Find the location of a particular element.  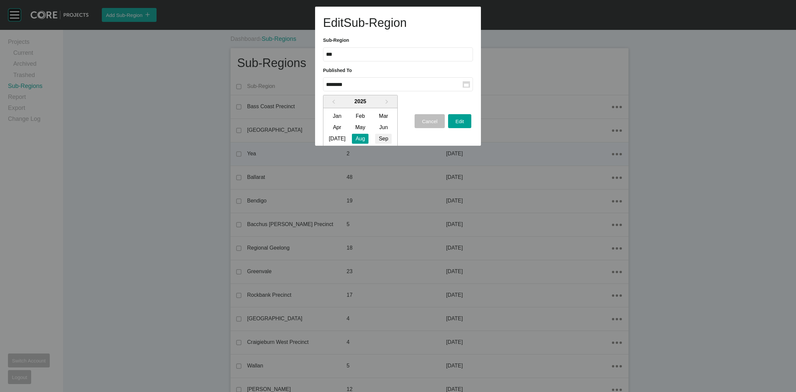

span: Cancel is located at coordinates (429, 121).